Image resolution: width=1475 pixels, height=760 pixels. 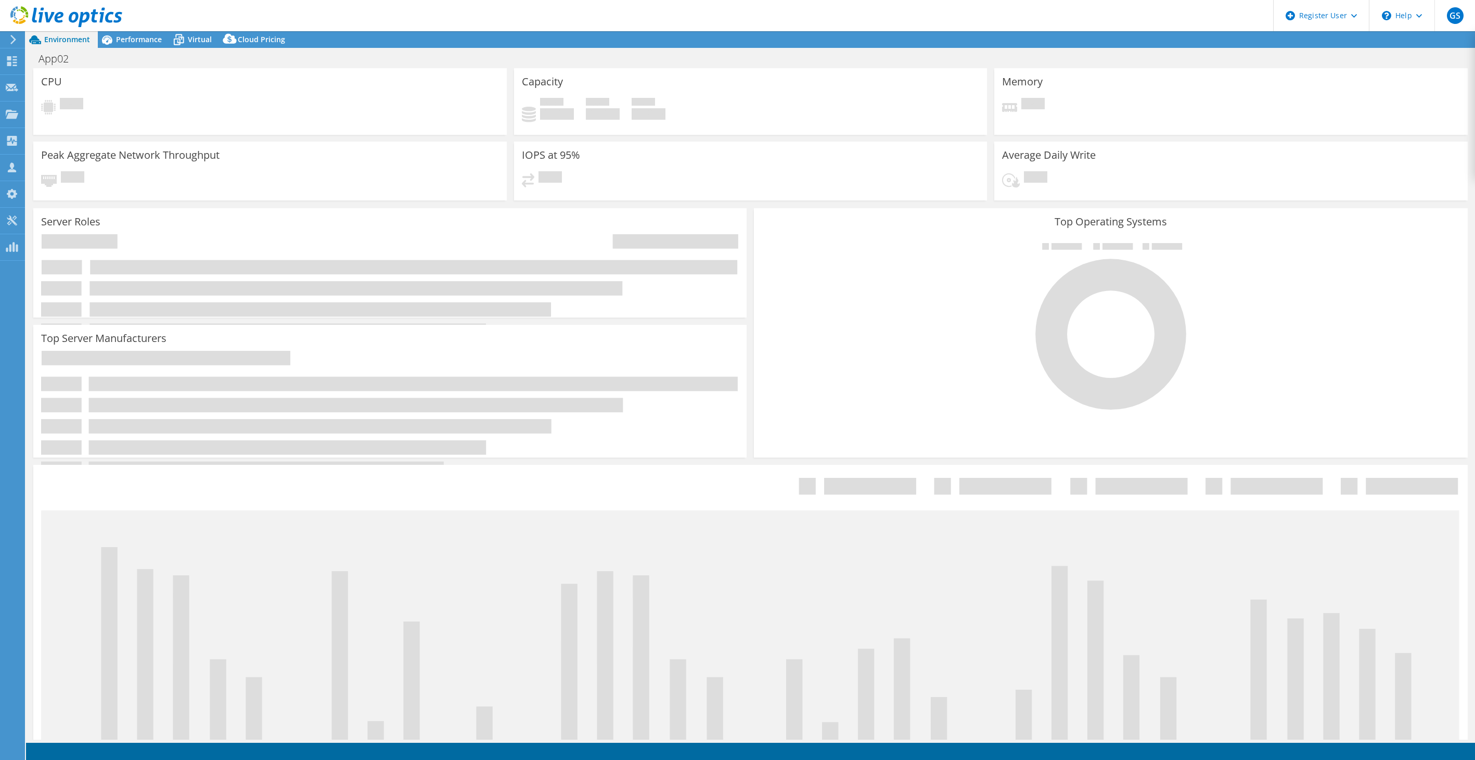 What do you see at coordinates (597, 103) in the screenshot?
I see `span: Free` at bounding box center [597, 103].